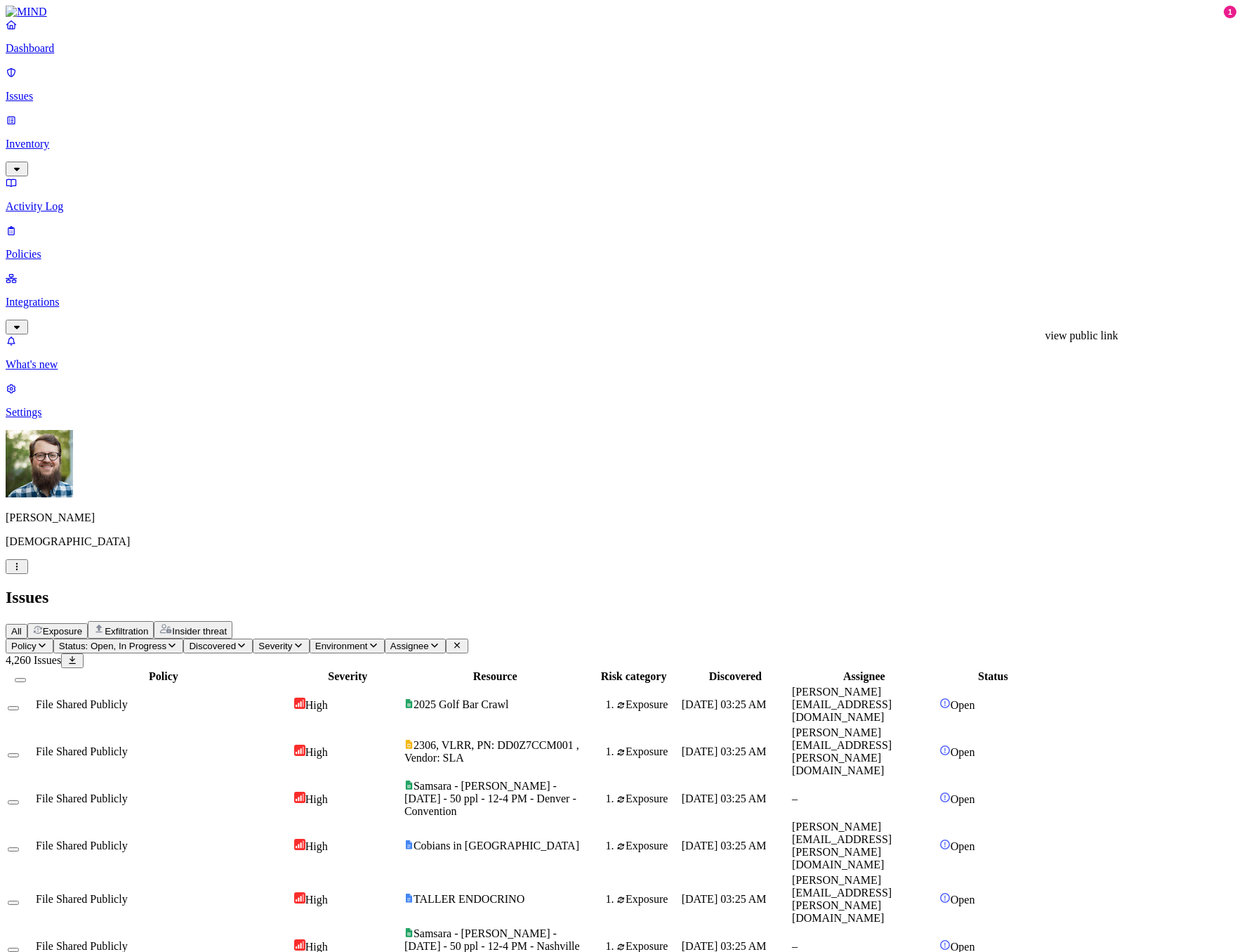 This screenshot has height=952, width=1242. I want to click on button: Select all, so click(21, 680).